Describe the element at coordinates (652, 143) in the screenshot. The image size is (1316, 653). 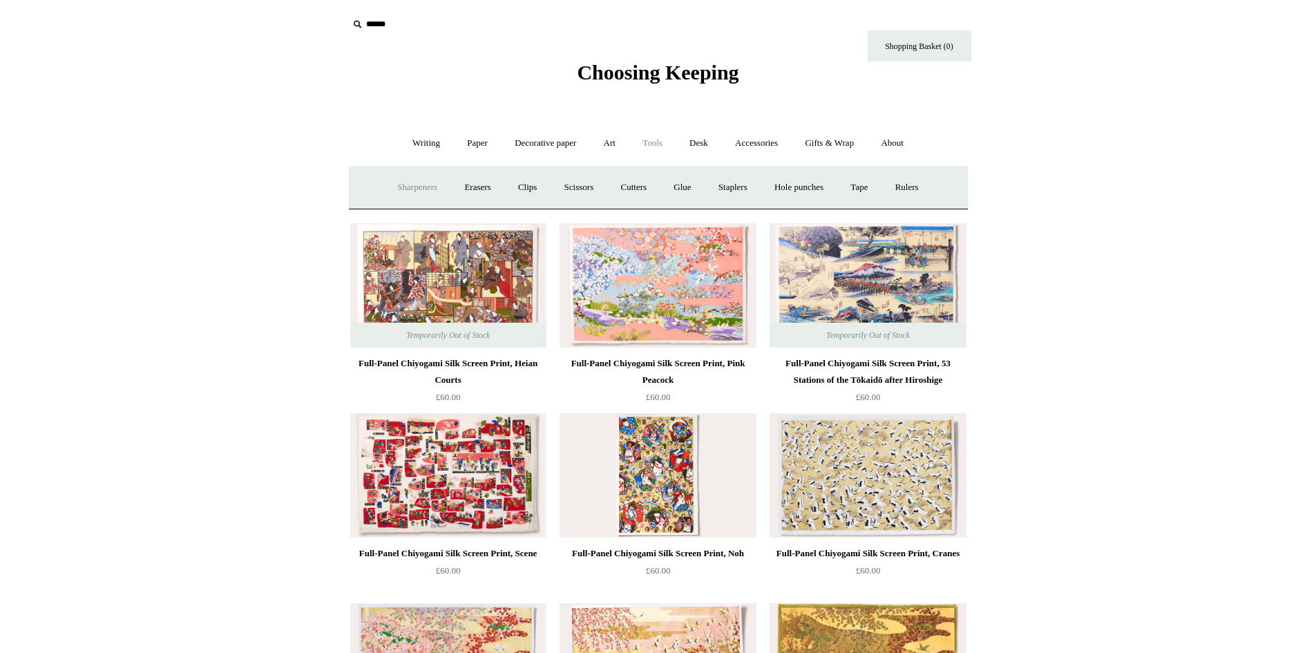
I see `a: Tools` at that location.